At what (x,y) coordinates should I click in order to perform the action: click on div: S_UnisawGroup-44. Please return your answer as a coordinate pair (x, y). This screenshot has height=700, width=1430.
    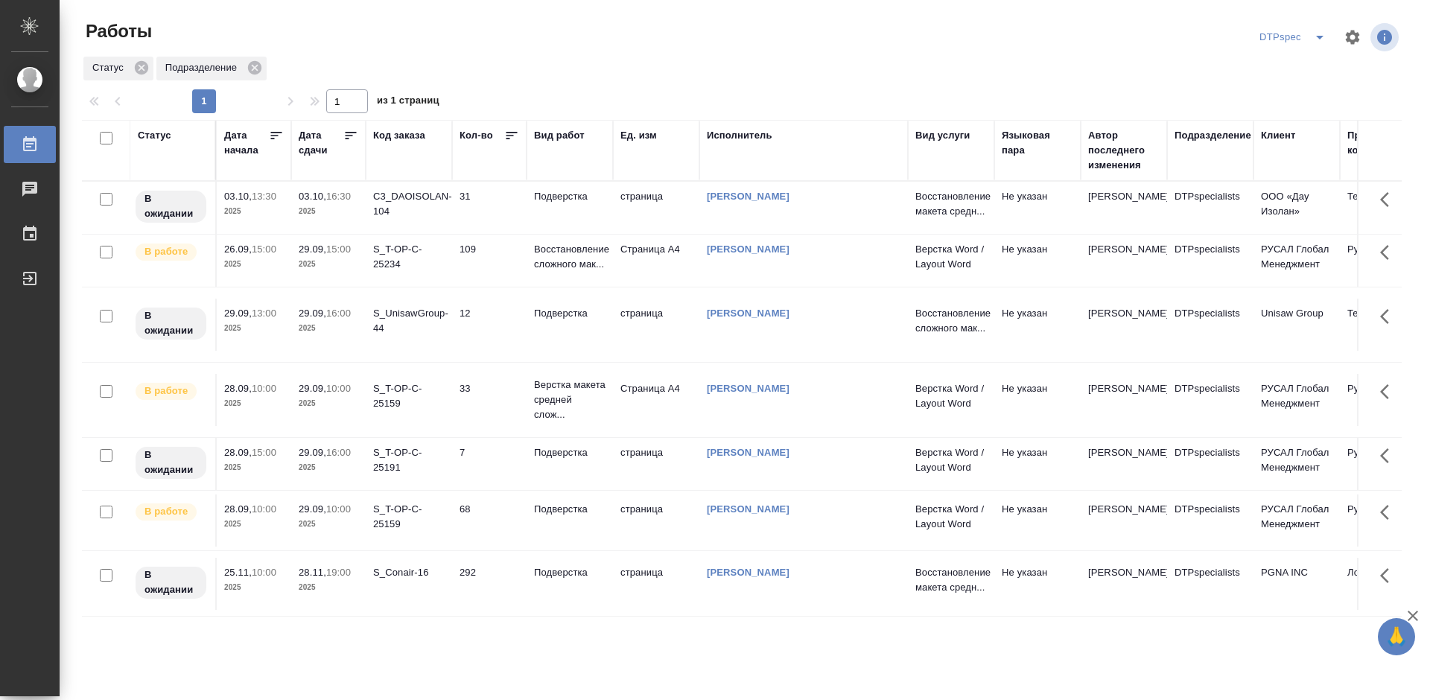
    Looking at the image, I should click on (409, 321).